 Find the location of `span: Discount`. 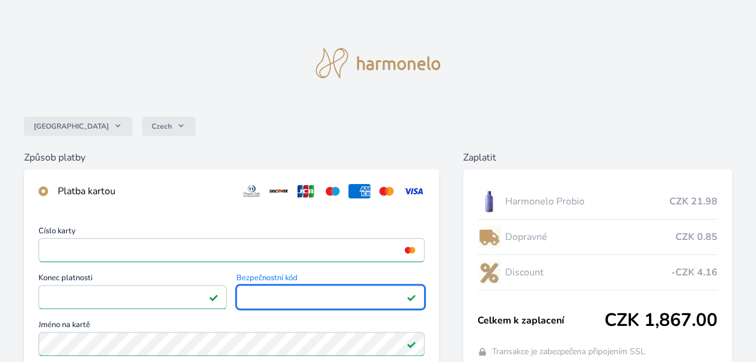

span: Discount is located at coordinates (588, 273).